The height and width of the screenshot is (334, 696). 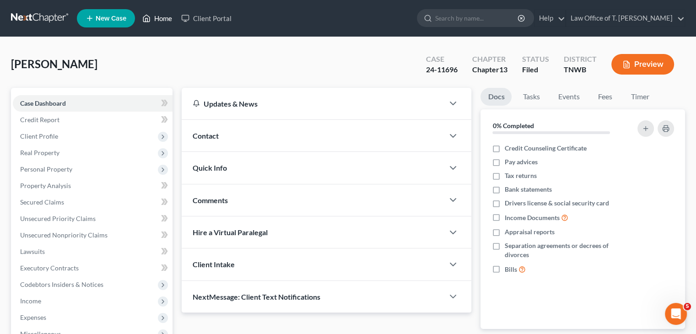 What do you see at coordinates (535, 70) in the screenshot?
I see `div: Filed` at bounding box center [535, 70].